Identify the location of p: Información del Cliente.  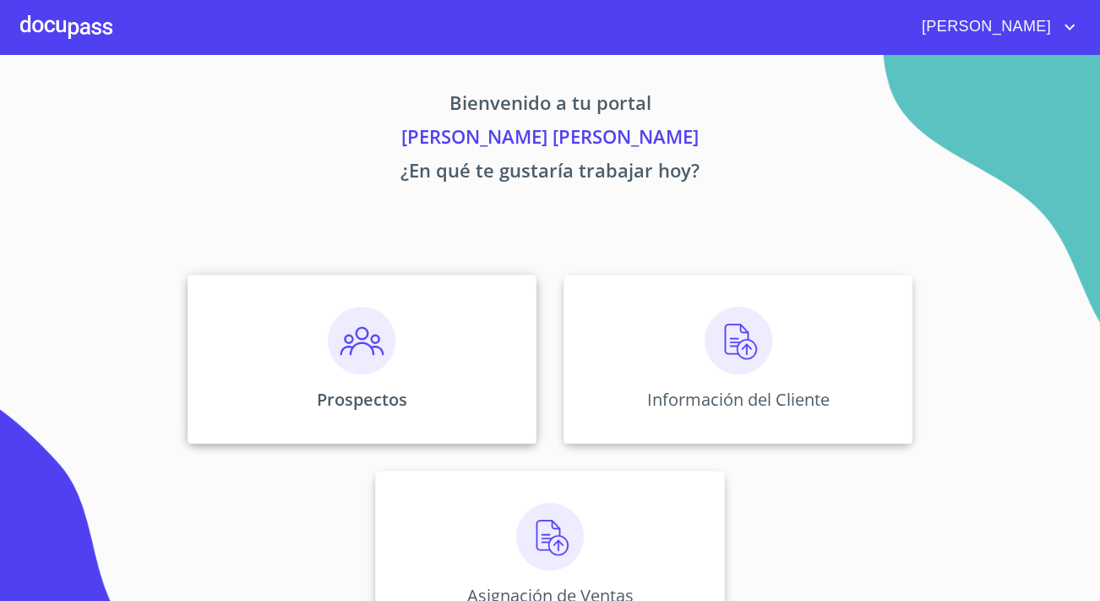
(739, 399).